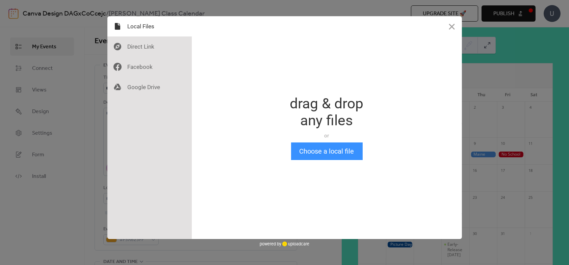  What do you see at coordinates (327, 136) in the screenshot?
I see `div: or` at bounding box center [327, 136].